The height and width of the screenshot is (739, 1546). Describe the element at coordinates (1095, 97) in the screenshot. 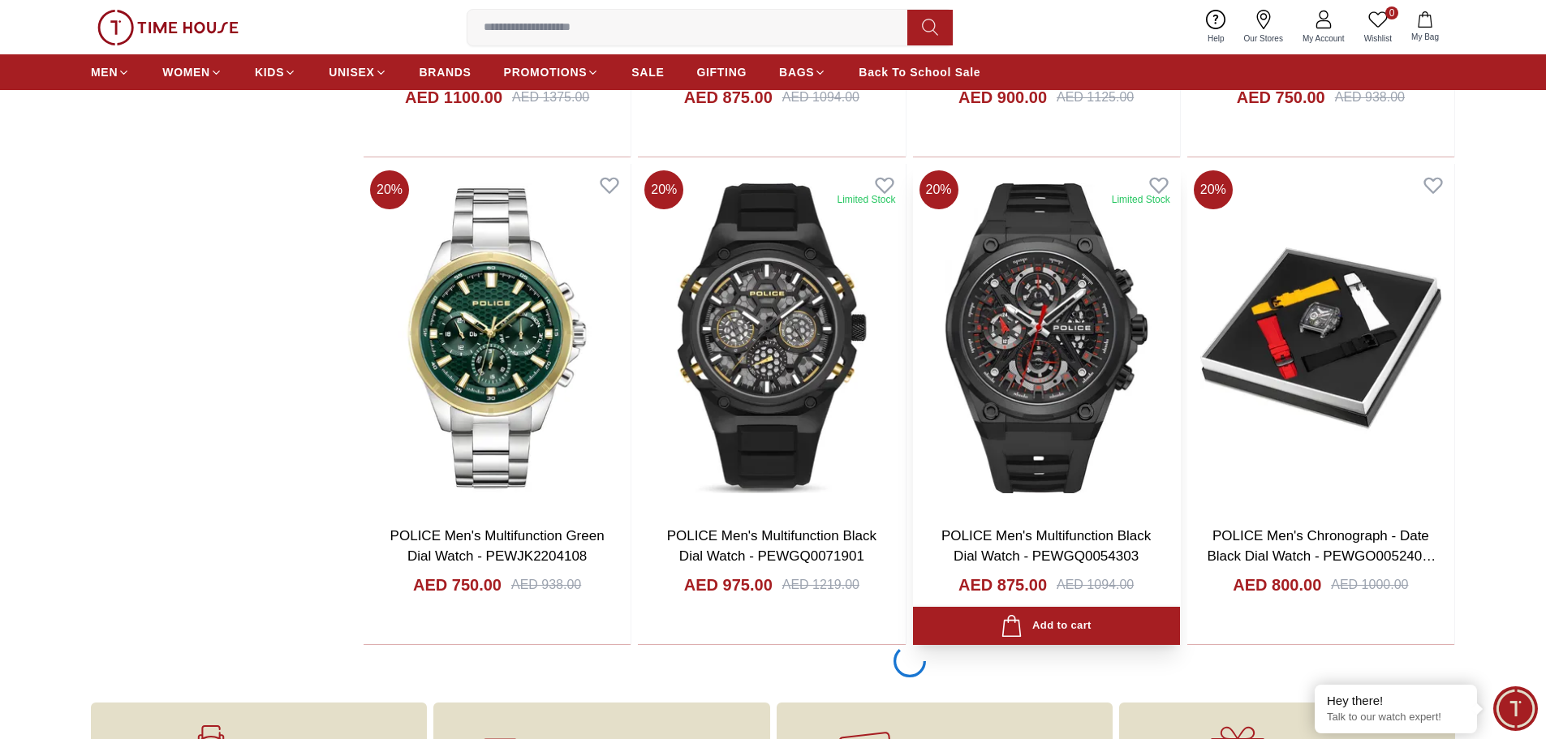

I see `div: AED 1125.00` at that location.